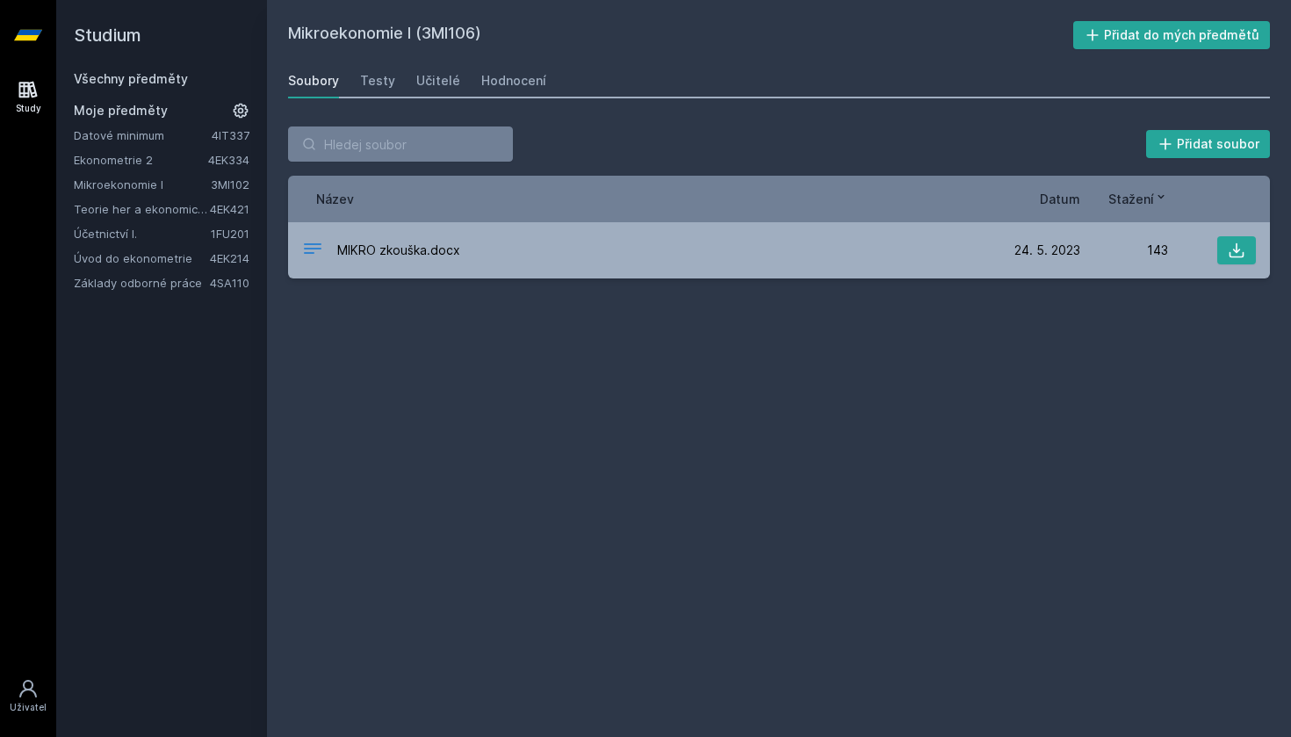 This screenshot has height=737, width=1291. I want to click on a: 4IT337, so click(230, 135).